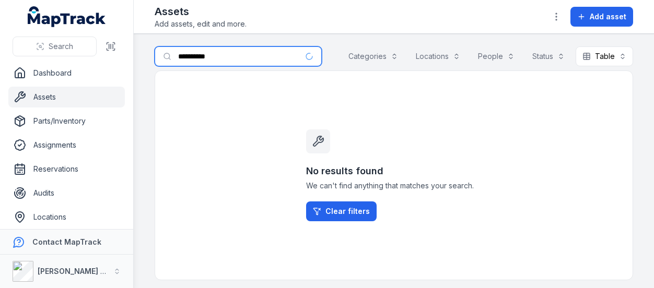 The width and height of the screenshot is (654, 288). Describe the element at coordinates (341, 212) in the screenshot. I see `a: Clear filters` at that location.